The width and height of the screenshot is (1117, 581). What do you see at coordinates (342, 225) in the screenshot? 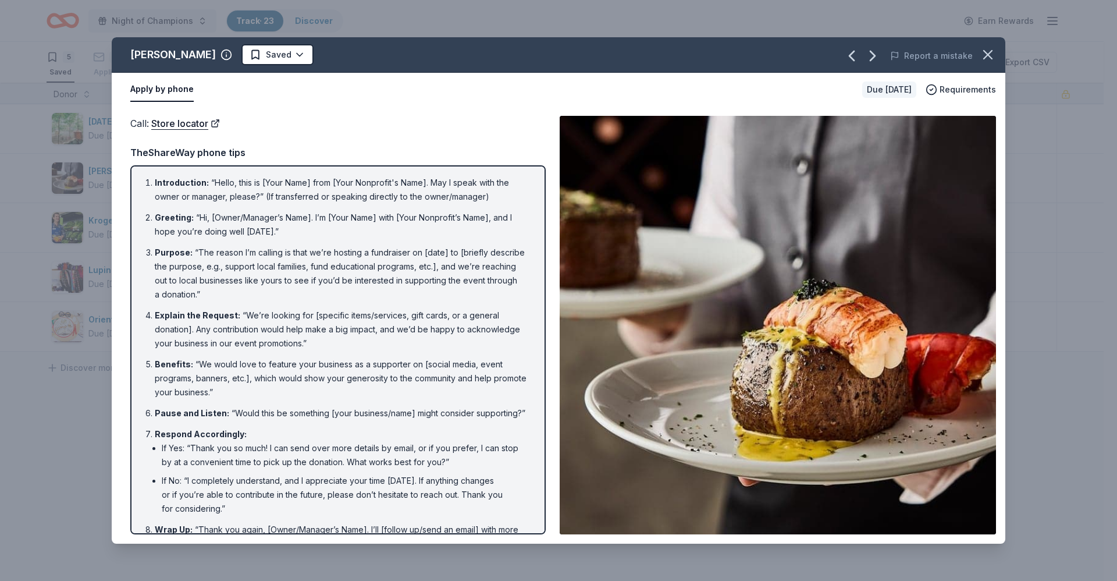
I see `li: “Hi, [Owner/Manager’s Name]. I’m [Your Name] with [Your Nonprofit’s Name], and I hope you’re doin...` at bounding box center [342, 225].